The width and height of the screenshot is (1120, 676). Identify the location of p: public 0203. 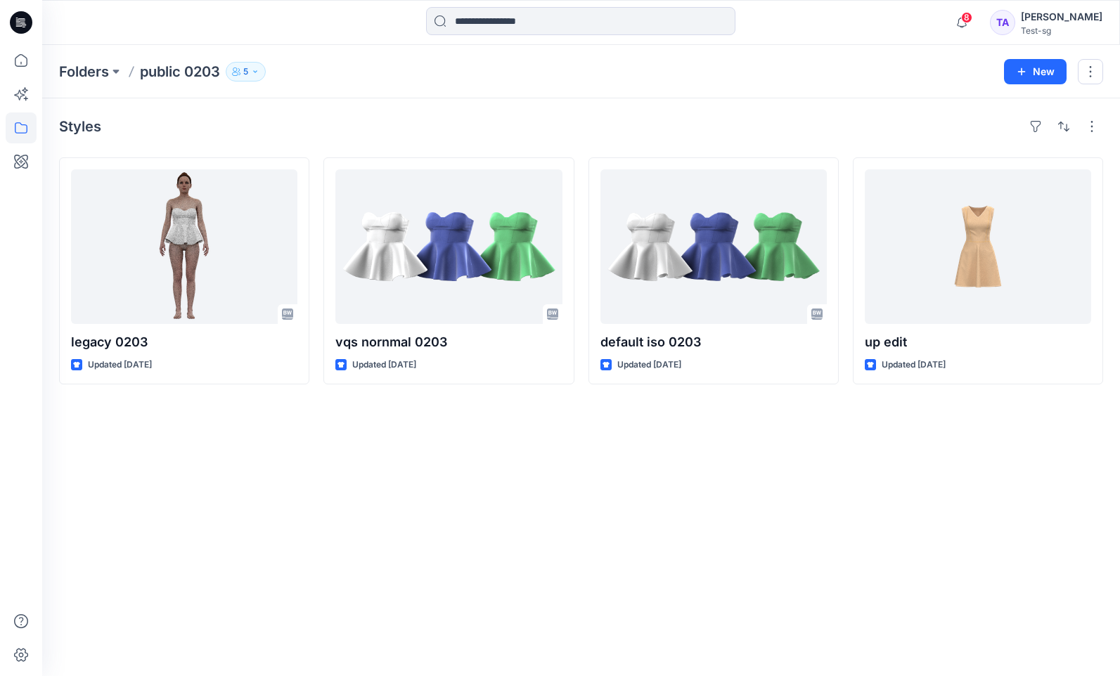
(180, 72).